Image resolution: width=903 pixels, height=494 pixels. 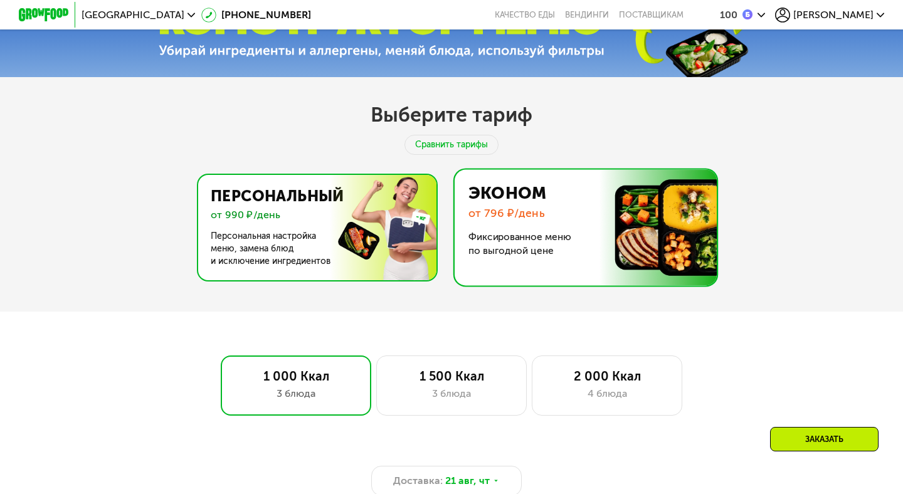 I want to click on div: 1 000 Ккал, so click(x=296, y=376).